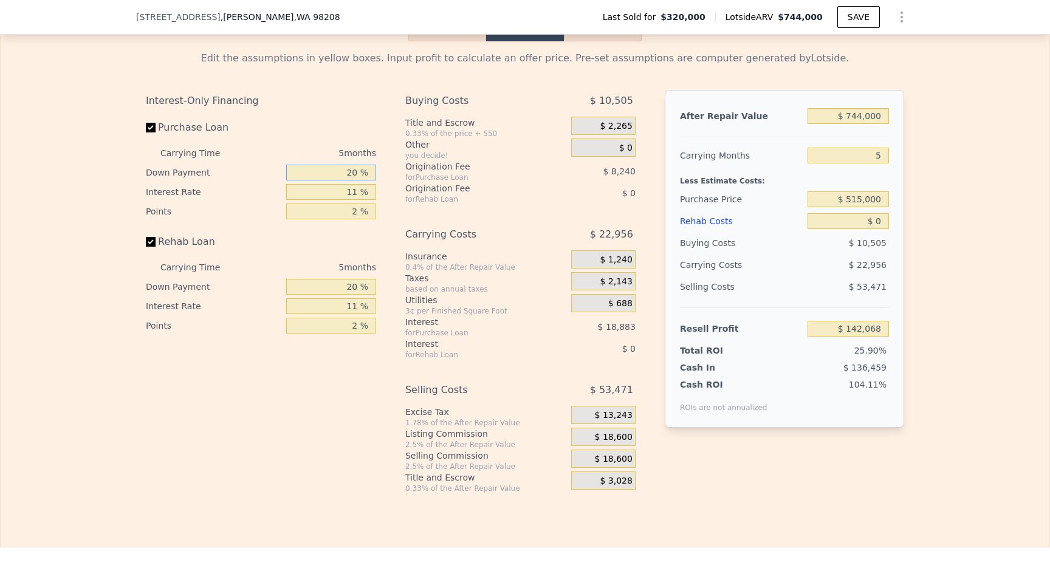  What do you see at coordinates (486, 489) in the screenshot?
I see `div: 0.33% of the After Repair Value` at bounding box center [486, 489].